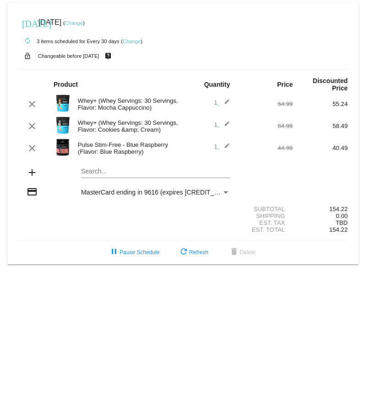 The width and height of the screenshot is (366, 418). I want to click on span: 154.22, so click(339, 229).